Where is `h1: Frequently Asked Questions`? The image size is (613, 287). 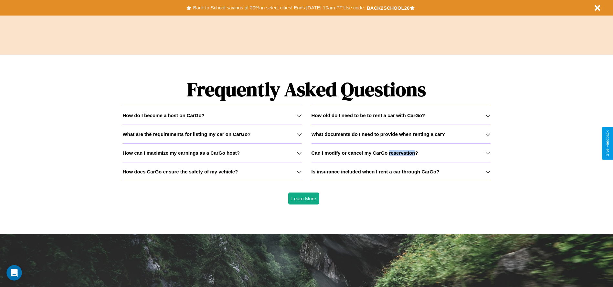
h1: Frequently Asked Questions is located at coordinates (306, 89).